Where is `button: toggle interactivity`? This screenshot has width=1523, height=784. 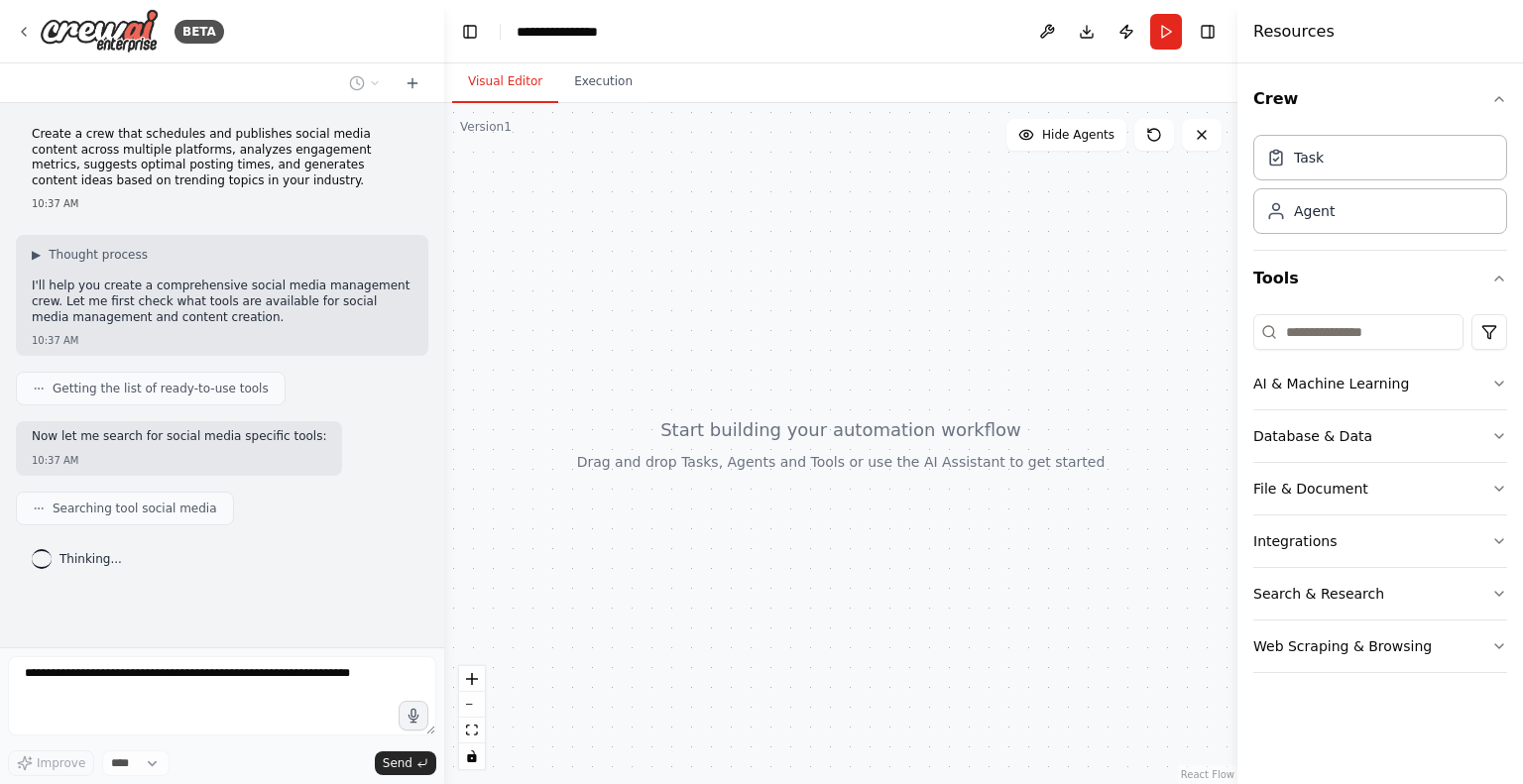
button: toggle interactivity is located at coordinates (472, 756).